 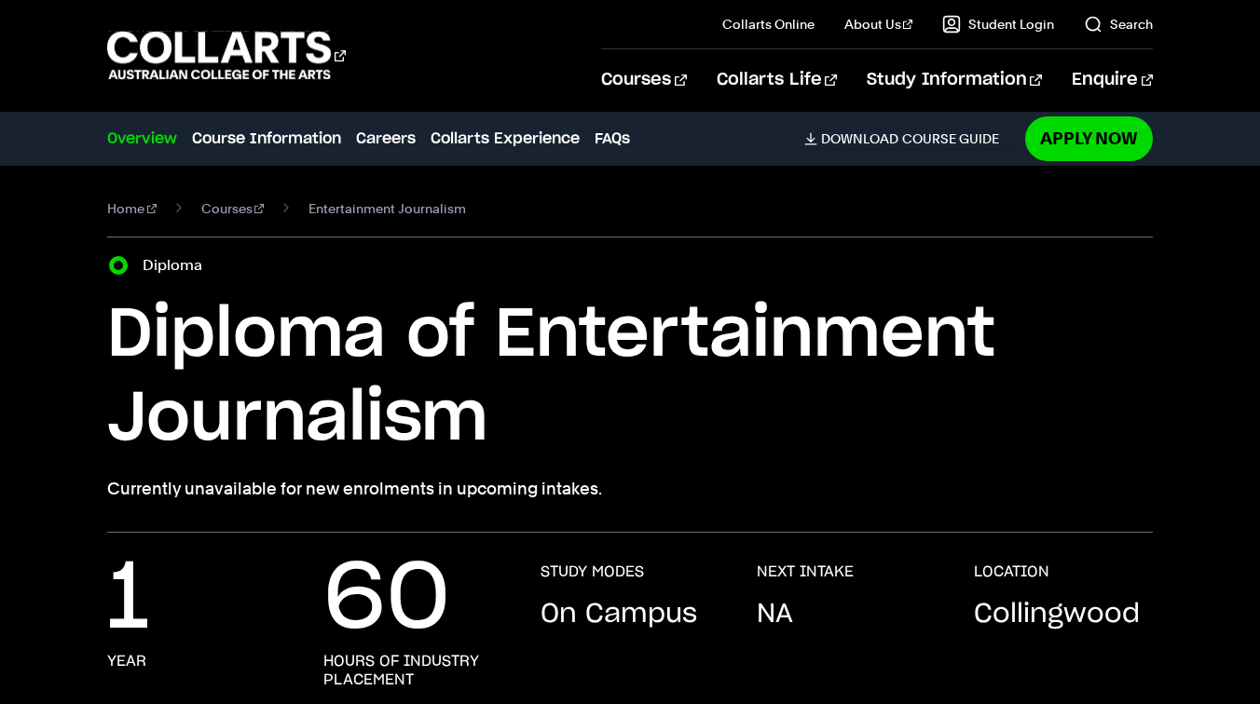 I want to click on a: About Us, so click(x=879, y=24).